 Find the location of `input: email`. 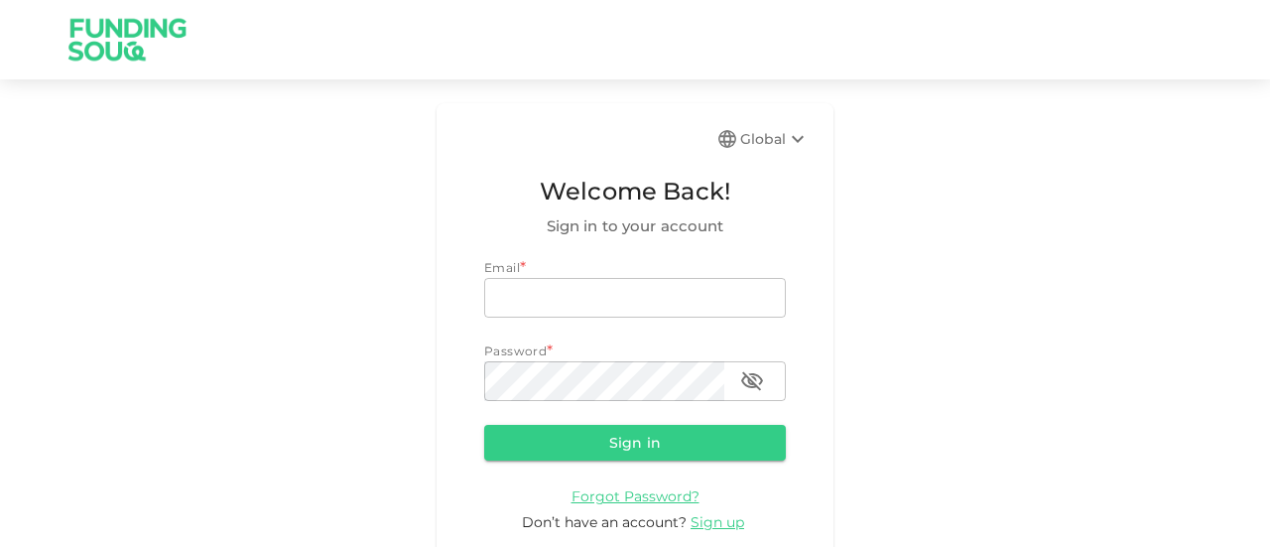

input: email is located at coordinates (635, 298).